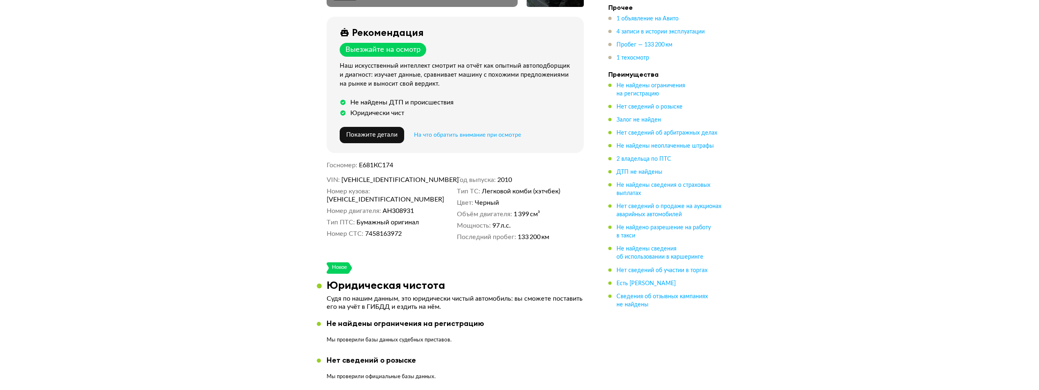  I want to click on dt: Номер СТС, so click(345, 234).